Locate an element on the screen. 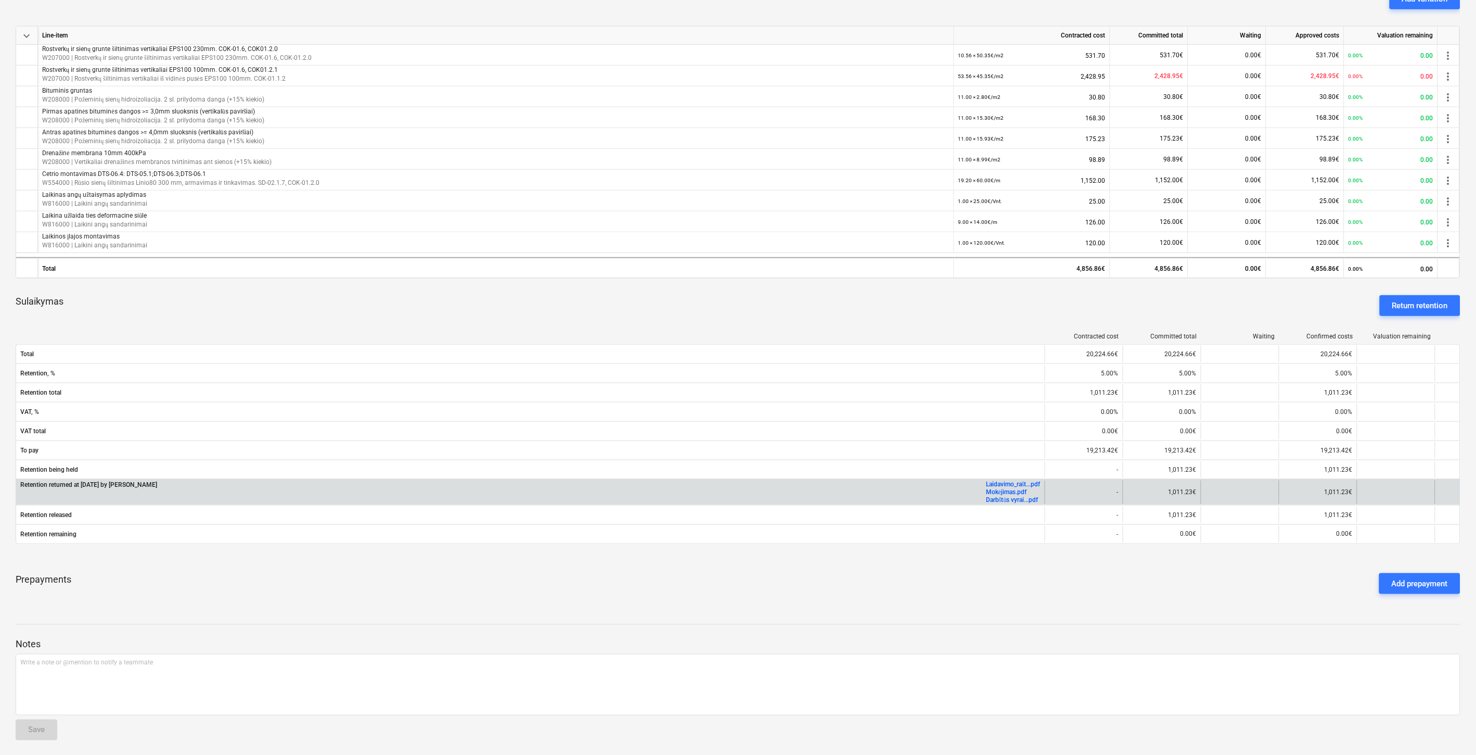 The height and width of the screenshot is (755, 1476). div: 120.00 is located at coordinates (1032, 243).